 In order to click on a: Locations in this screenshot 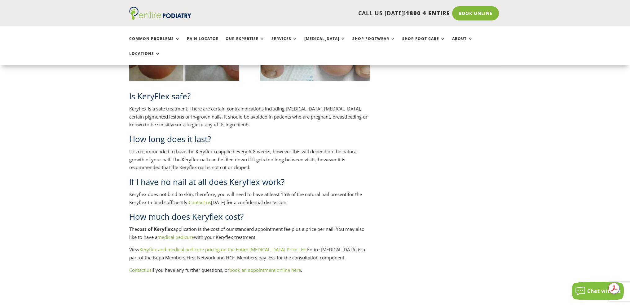, I will do `click(145, 58)`.